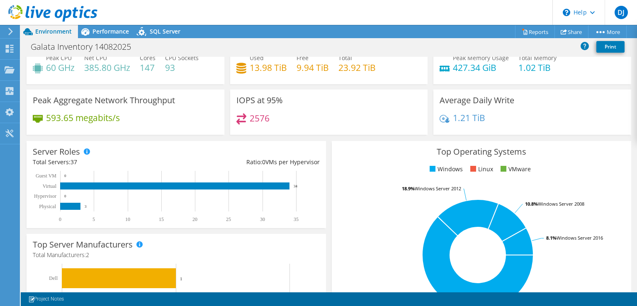 This screenshot has height=306, width=637. Describe the element at coordinates (571, 32) in the screenshot. I see `a: Share` at that location.